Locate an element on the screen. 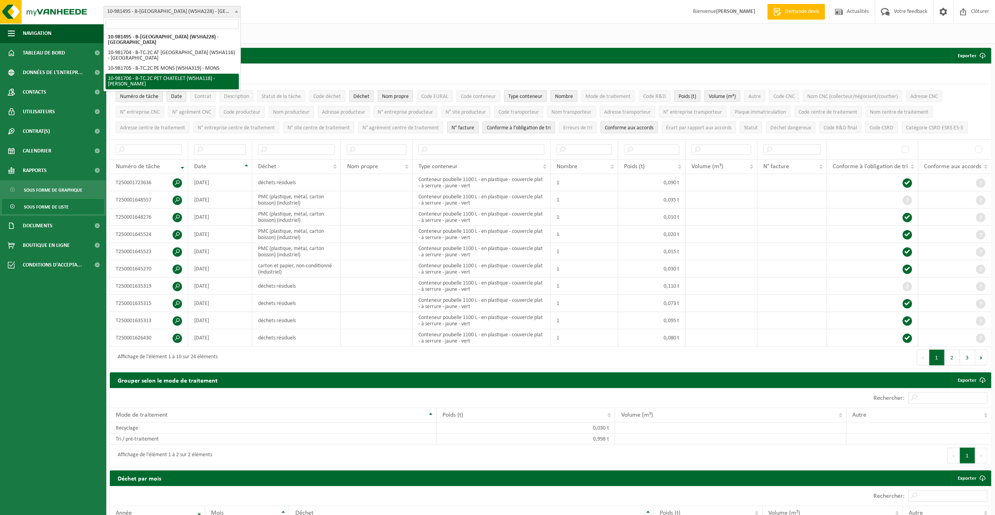 This screenshot has width=995, height=515. span: Mode de traitement is located at coordinates (142, 415).